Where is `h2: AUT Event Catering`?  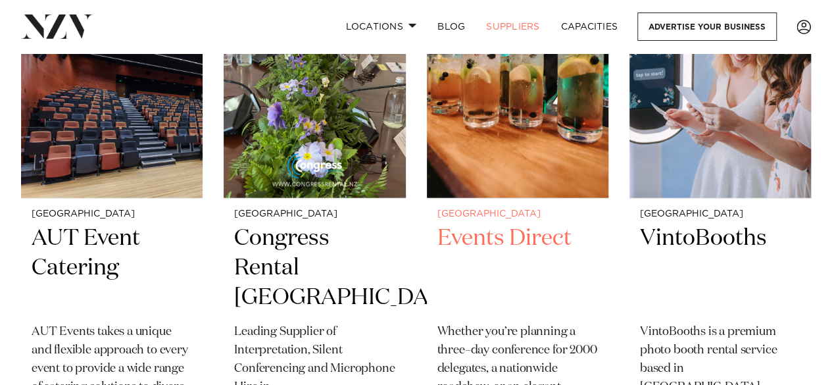 h2: AUT Event Catering is located at coordinates (112, 268).